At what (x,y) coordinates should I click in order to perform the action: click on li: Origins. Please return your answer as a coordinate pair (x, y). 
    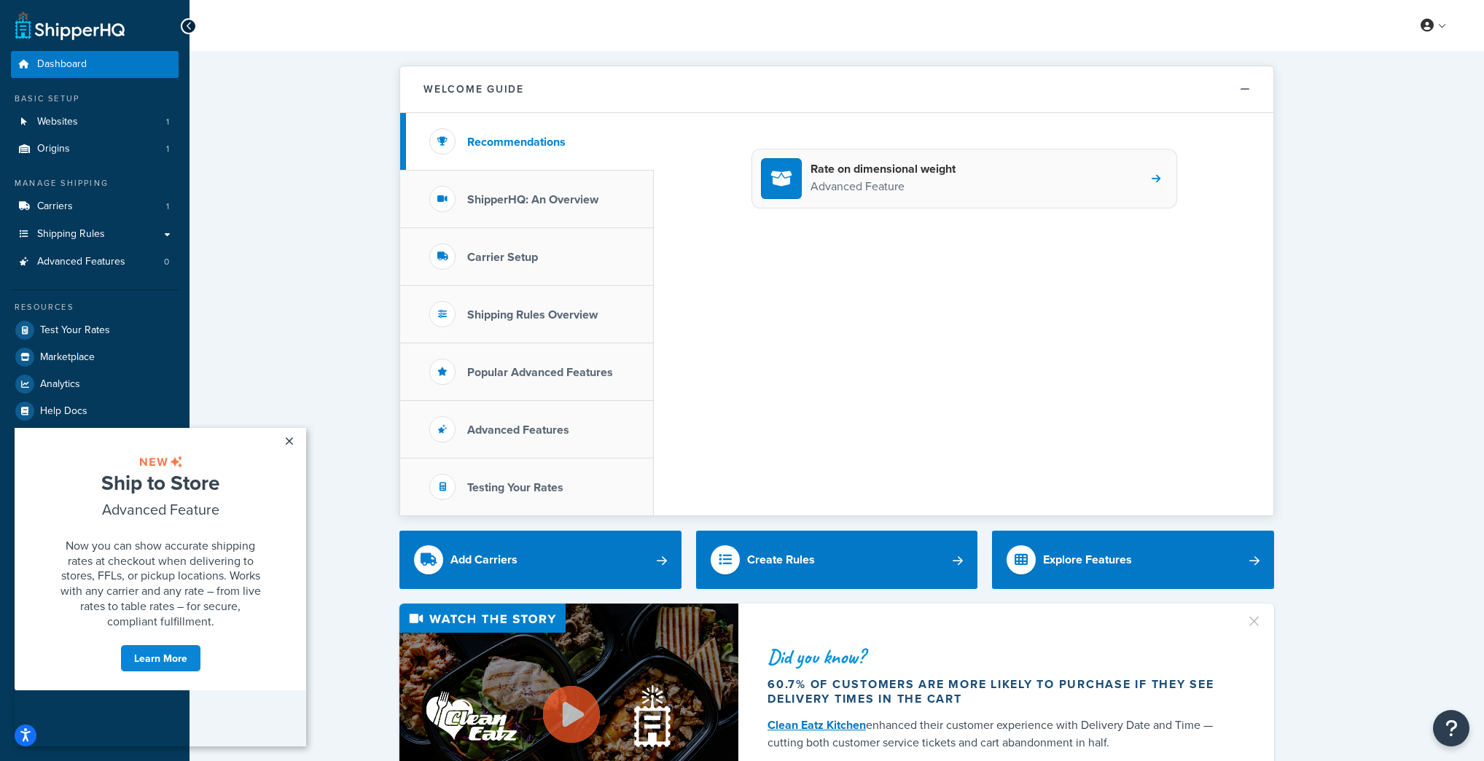
    Looking at the image, I should click on (95, 149).